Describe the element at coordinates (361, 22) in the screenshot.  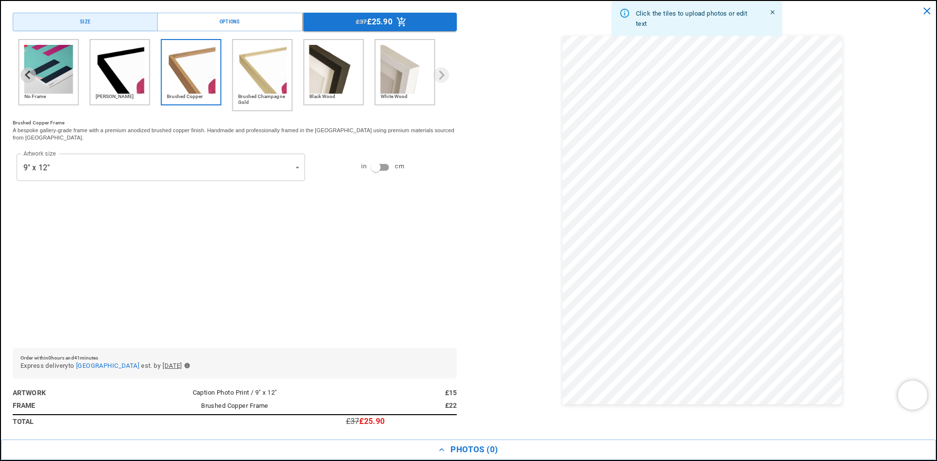
I see `span: £37` at that location.